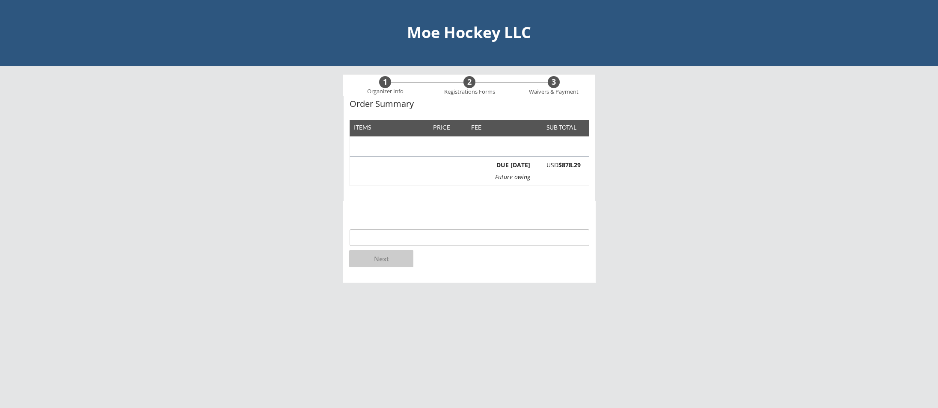  I want to click on button: Next, so click(381, 259).